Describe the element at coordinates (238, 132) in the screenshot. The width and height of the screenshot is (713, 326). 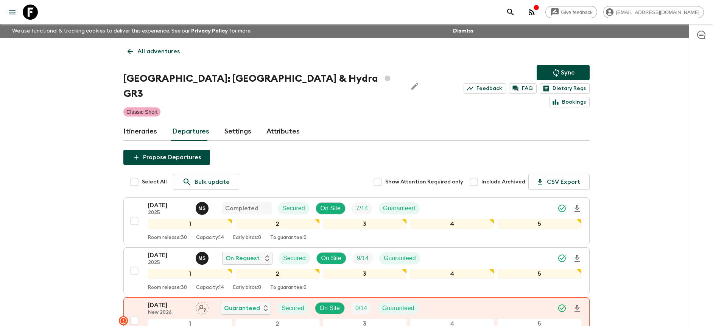
I see `a: Settings` at that location.